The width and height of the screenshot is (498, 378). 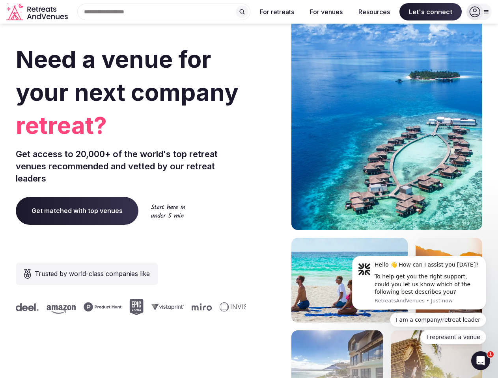 I want to click on div: message notification from RetreatsAndVenues, Just now. Hello 👋 How can I assist you today? To hel..., so click(x=79, y=34).